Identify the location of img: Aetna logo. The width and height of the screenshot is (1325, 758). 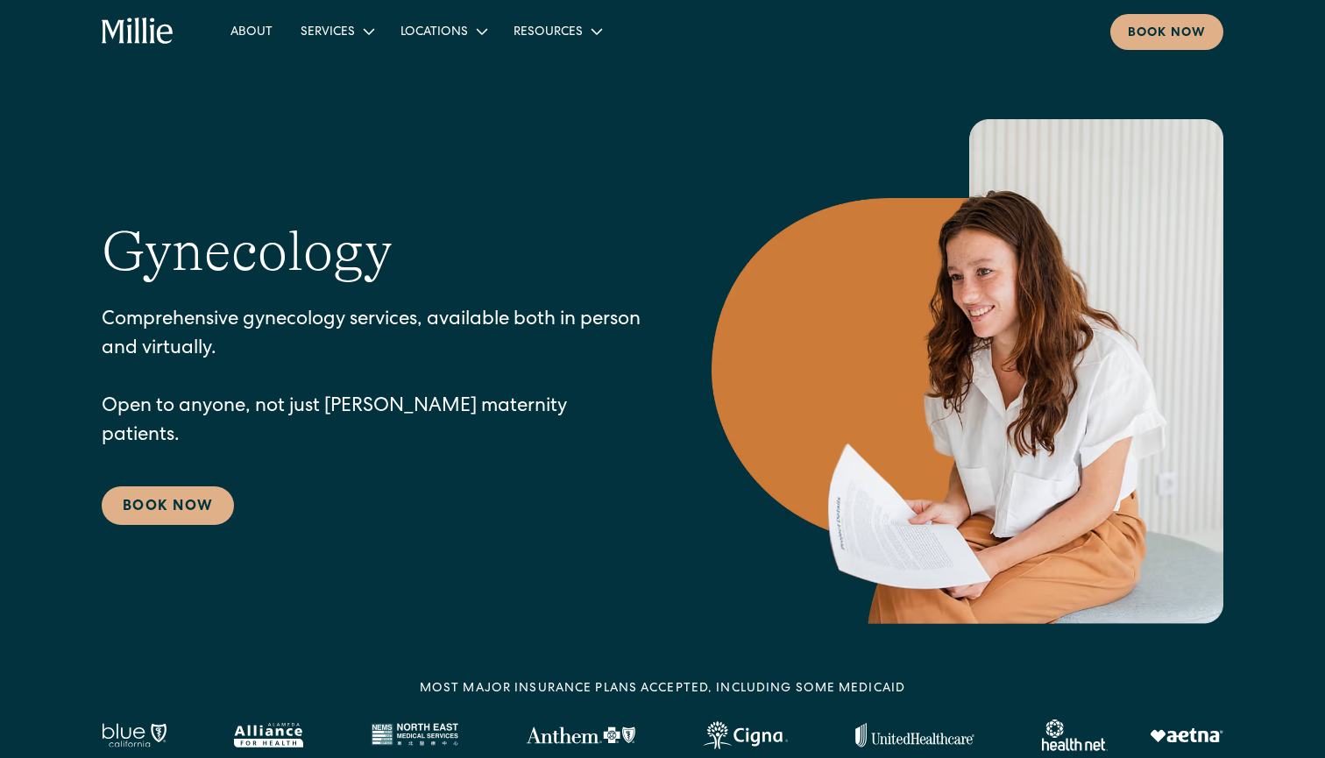
(1187, 735).